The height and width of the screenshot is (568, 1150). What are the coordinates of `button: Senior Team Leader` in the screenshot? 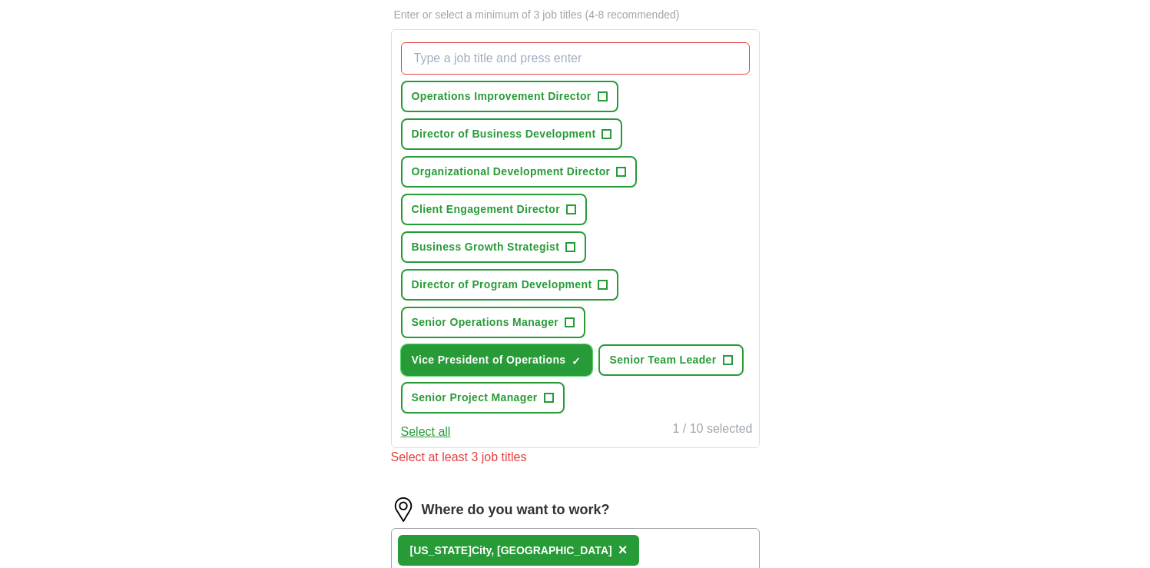 It's located at (671, 360).